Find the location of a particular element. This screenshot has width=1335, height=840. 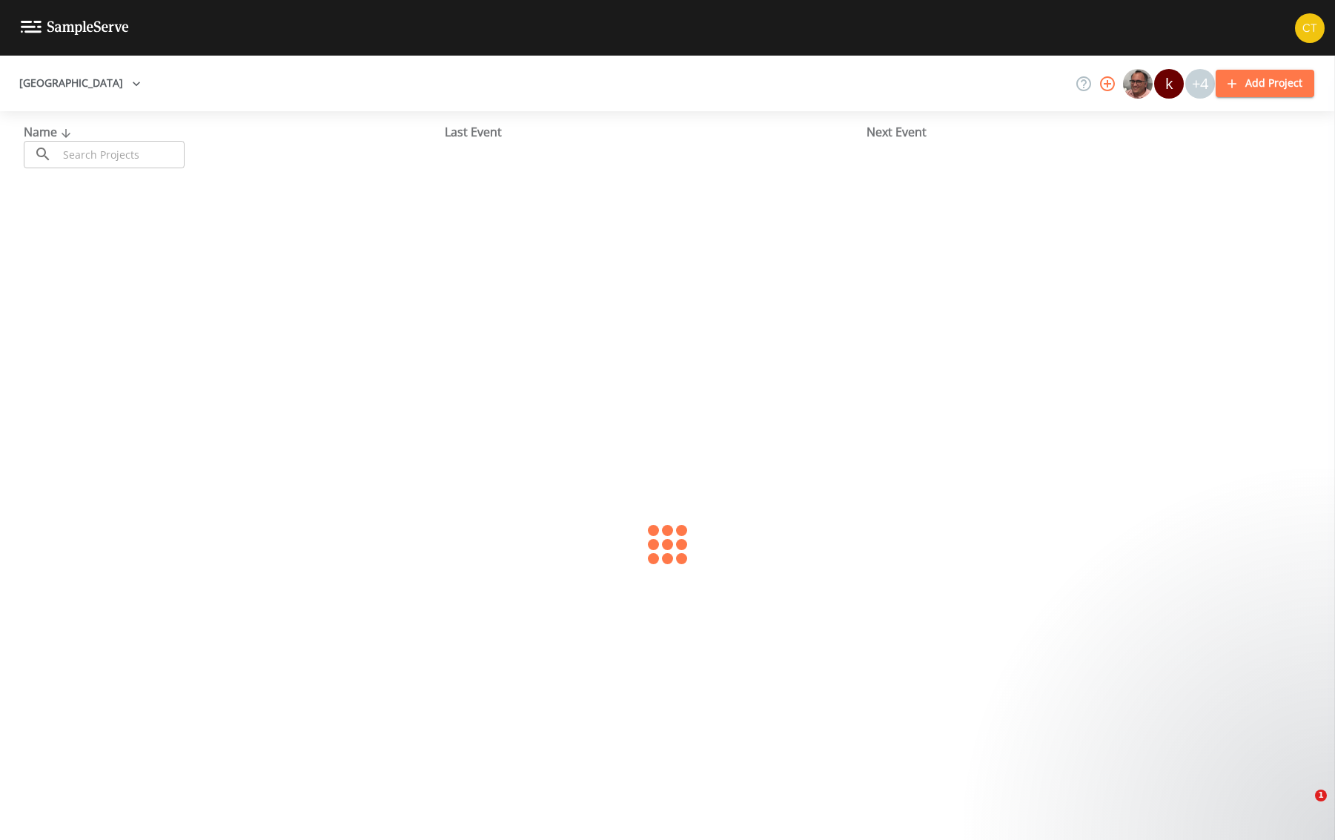

img: logo is located at coordinates (75, 27).